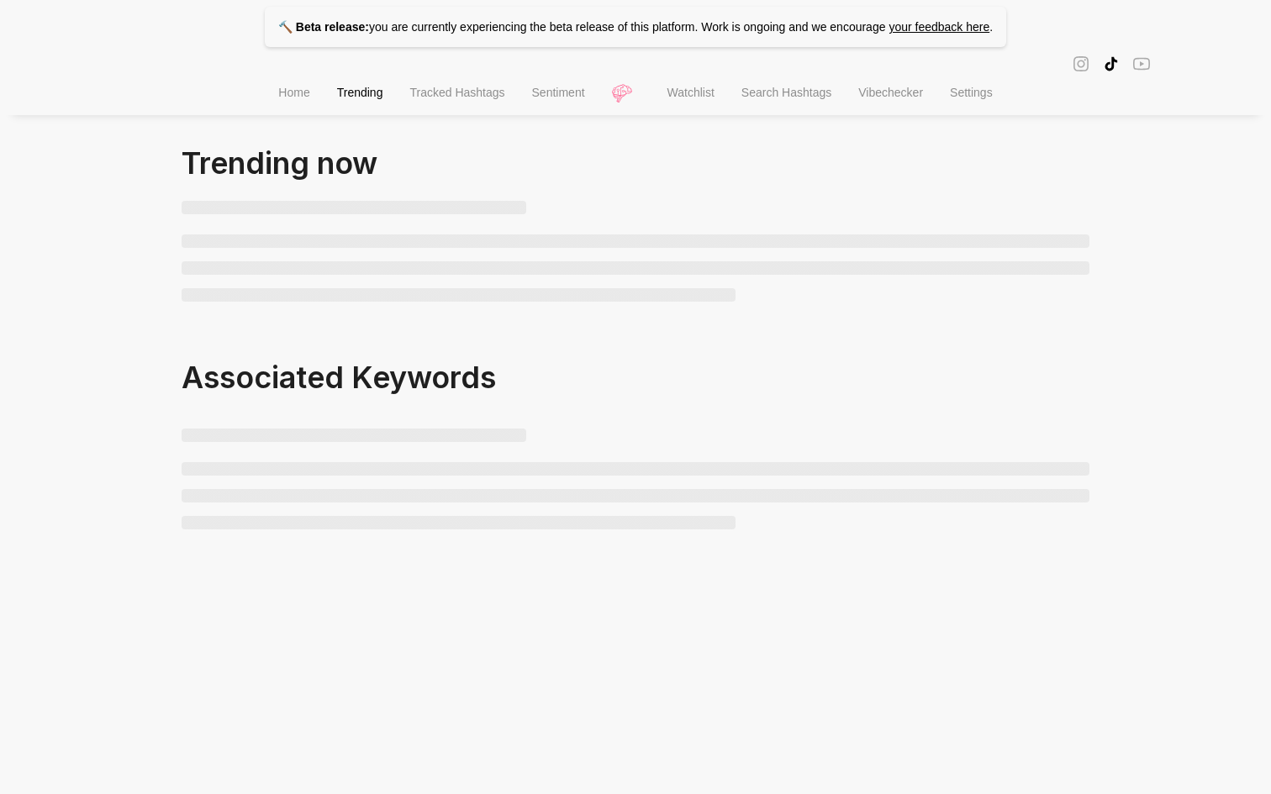 This screenshot has height=794, width=1271. What do you see at coordinates (786, 92) in the screenshot?
I see `span: Search Hashtags` at bounding box center [786, 92].